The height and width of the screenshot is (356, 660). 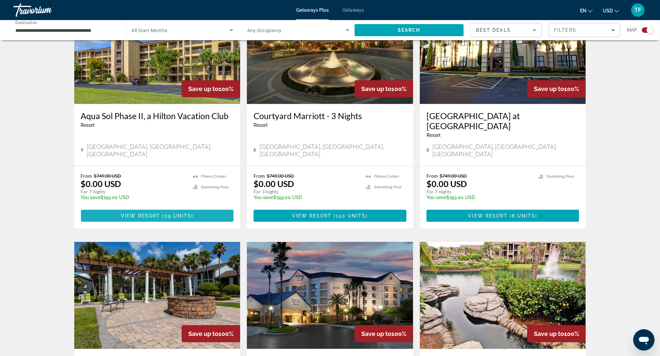 I want to click on span: TF, so click(x=638, y=10).